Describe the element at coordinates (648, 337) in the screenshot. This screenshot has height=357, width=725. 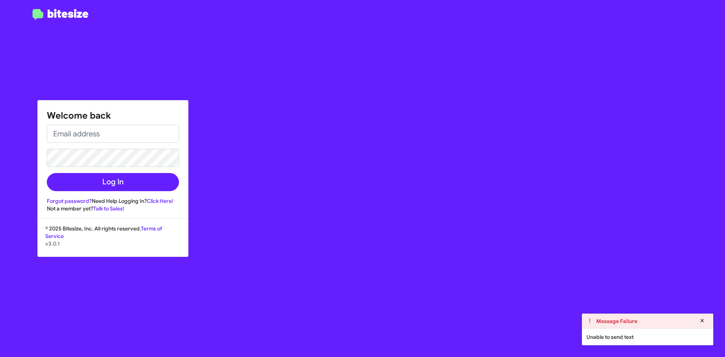
I see `div: Unable to send text` at that location.